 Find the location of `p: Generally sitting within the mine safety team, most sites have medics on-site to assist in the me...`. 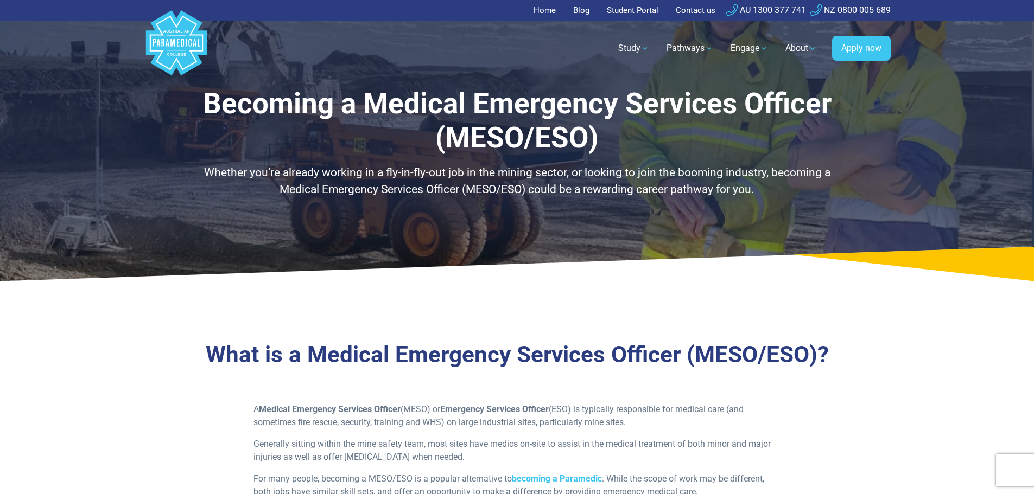

p: Generally sitting within the mine safety team, most sites have medics on-site to assist in the me... is located at coordinates (517, 451).